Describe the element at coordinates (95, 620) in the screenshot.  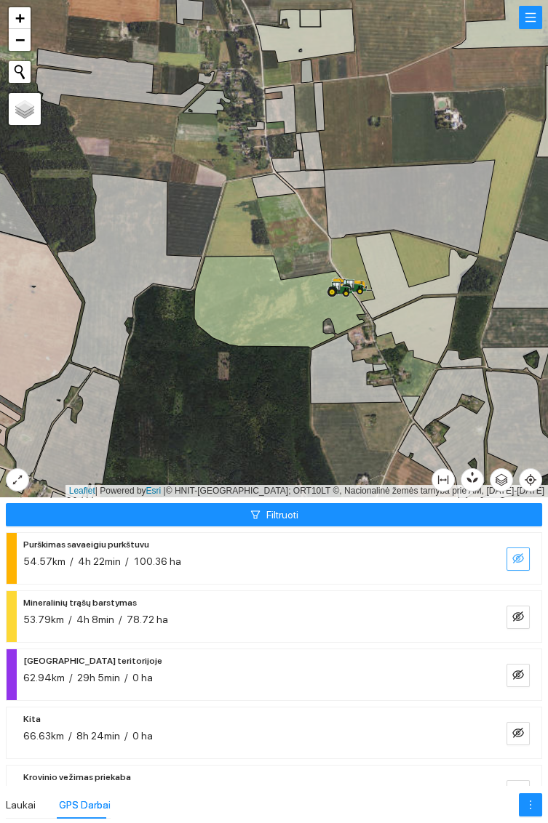
I see `span: 4h 8min` at that location.